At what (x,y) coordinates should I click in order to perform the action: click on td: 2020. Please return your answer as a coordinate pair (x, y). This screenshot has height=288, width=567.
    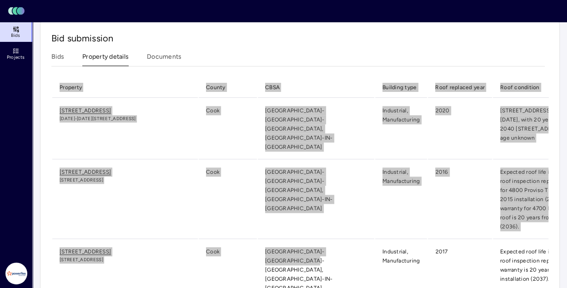
    Looking at the image, I should click on (460, 129).